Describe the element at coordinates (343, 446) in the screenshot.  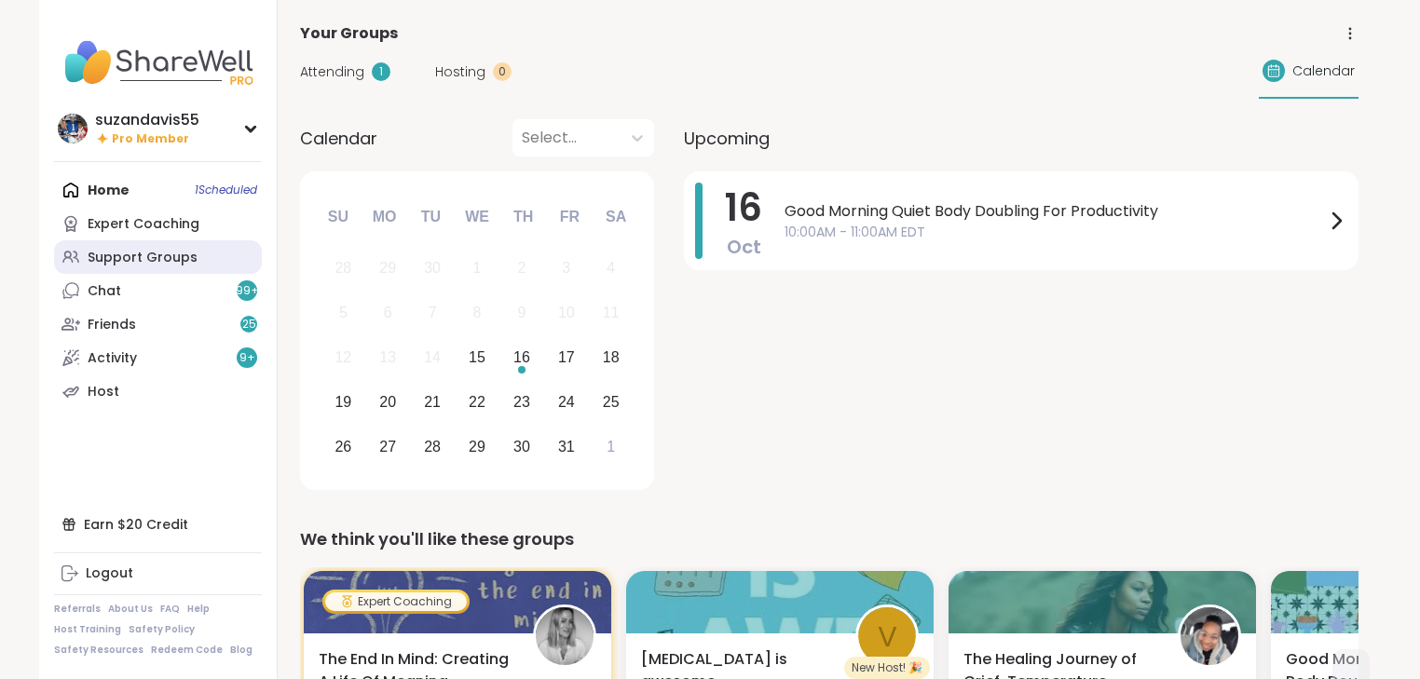
I see `div: 26` at that location.